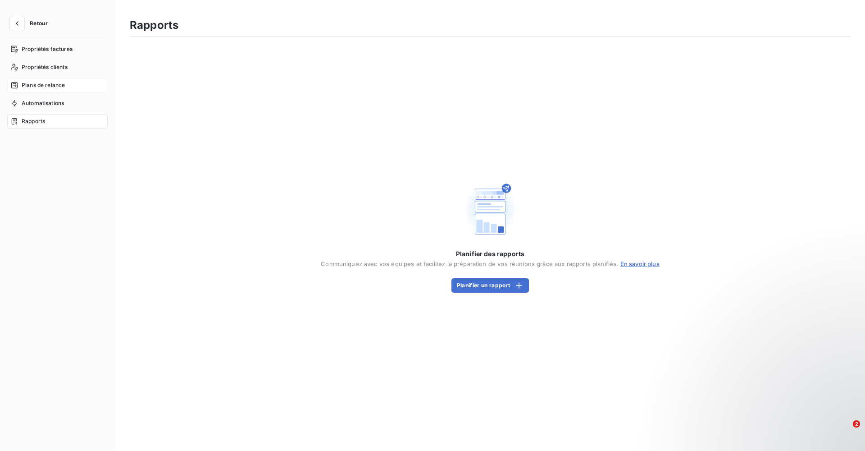  What do you see at coordinates (33, 121) in the screenshot?
I see `span: Rapports` at bounding box center [33, 121].